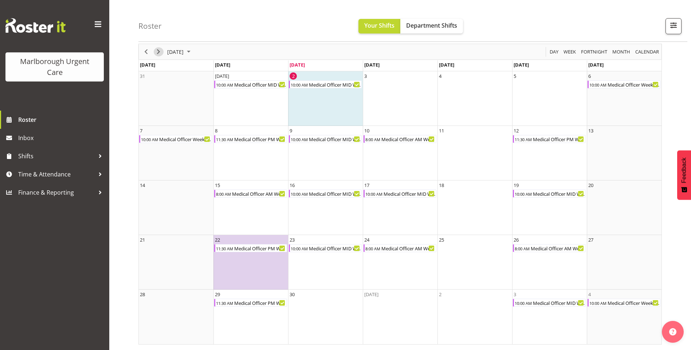 This screenshot has height=350, width=691. I want to click on span: Department Shifts, so click(431, 25).